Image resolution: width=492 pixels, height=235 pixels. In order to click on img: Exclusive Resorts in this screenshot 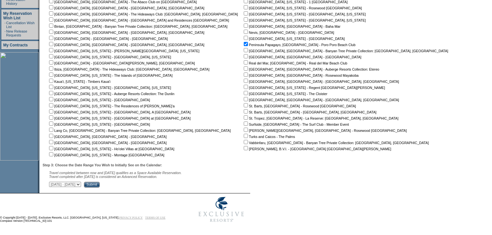, I will do `click(221, 210)`.